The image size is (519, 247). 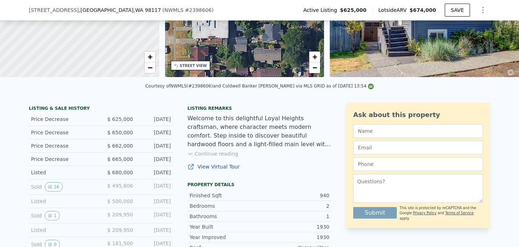 What do you see at coordinates (120, 243) in the screenshot?
I see `span: $ 181,500` at bounding box center [120, 243].